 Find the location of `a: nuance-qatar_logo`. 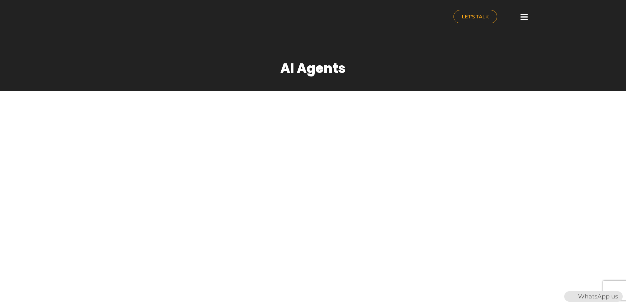

a: nuance-qatar_logo is located at coordinates (195, 17).